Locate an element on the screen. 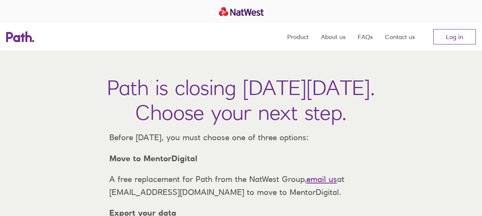  a: Contact us is located at coordinates (400, 37).